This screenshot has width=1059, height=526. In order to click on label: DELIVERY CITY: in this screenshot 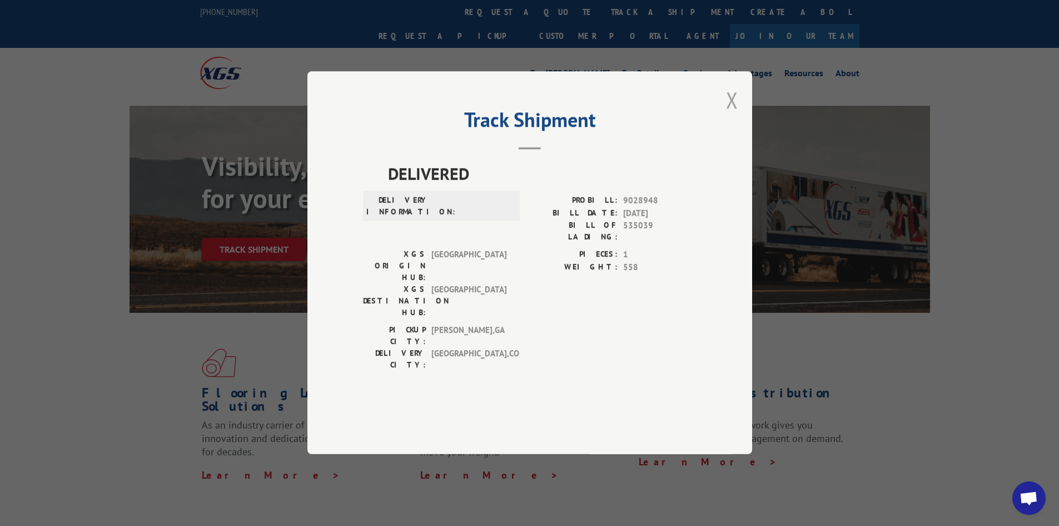, I will do `click(394, 359)`.